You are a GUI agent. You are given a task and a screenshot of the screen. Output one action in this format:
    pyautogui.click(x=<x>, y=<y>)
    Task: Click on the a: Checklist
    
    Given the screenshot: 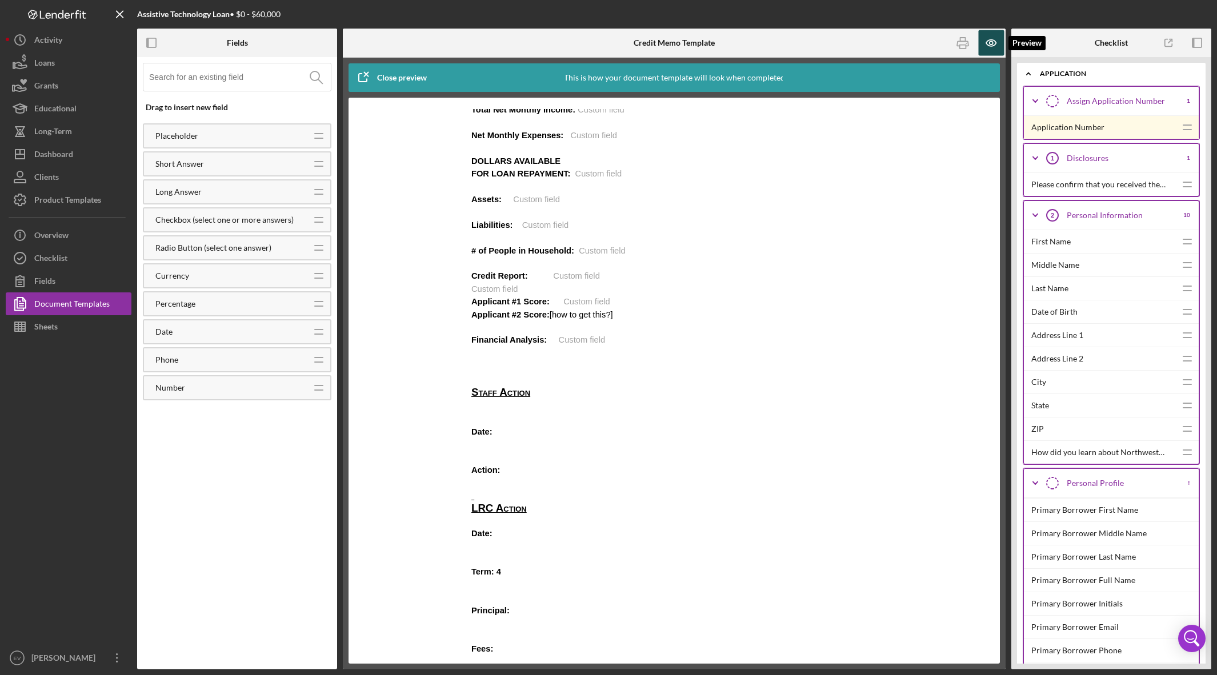 What is the action you would take?
    pyautogui.click(x=69, y=258)
    